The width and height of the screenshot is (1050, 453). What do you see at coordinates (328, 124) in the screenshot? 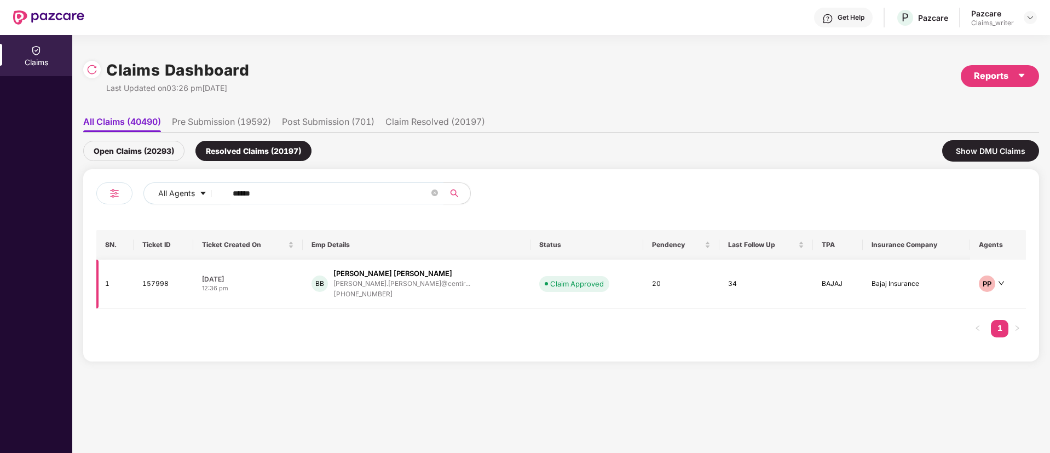
I see `li: Post Submission (701)` at bounding box center [328, 124].